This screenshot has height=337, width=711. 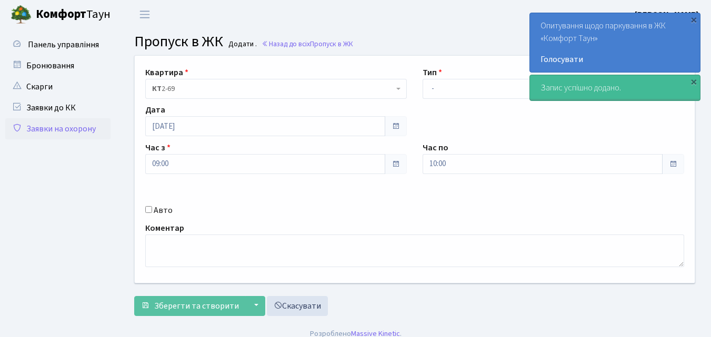 I want to click on label: Авто, so click(x=163, y=210).